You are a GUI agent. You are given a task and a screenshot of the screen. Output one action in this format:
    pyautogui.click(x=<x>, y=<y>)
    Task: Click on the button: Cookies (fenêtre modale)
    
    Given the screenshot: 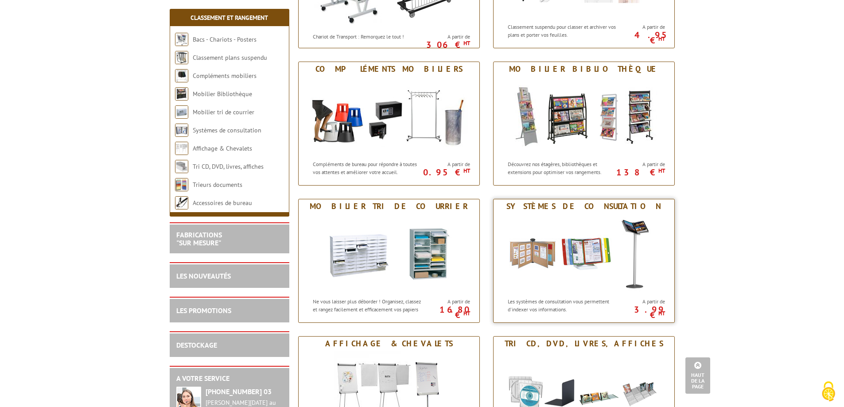 What is the action you would take?
    pyautogui.click(x=829, y=392)
    